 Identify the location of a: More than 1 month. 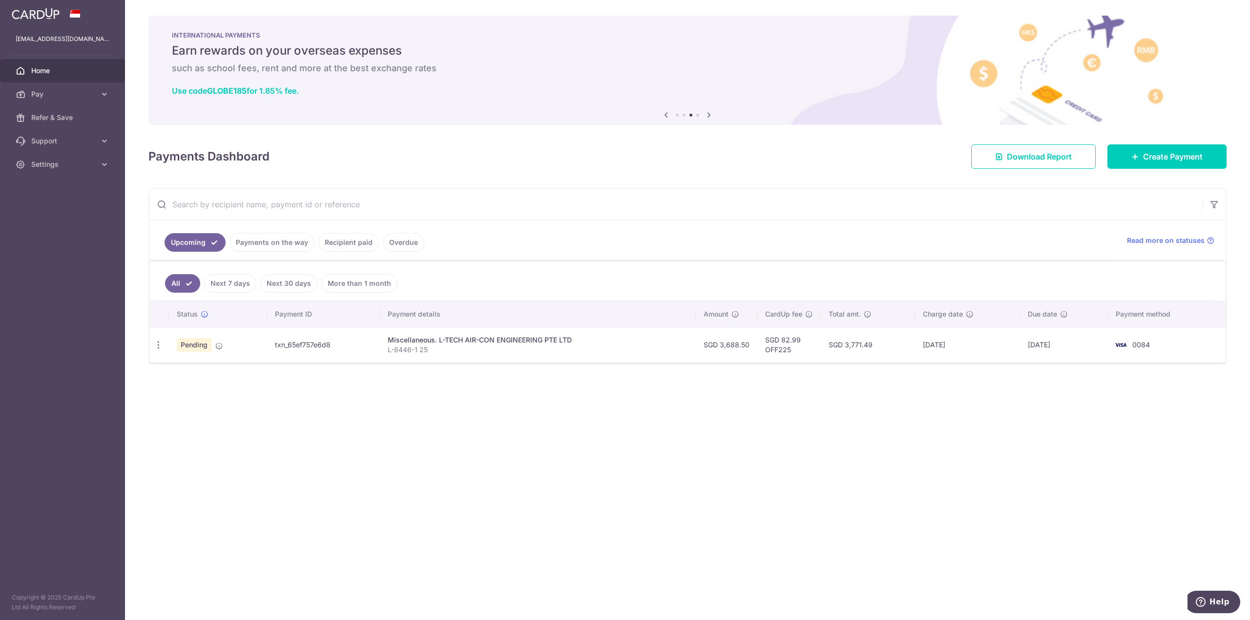
(359, 284).